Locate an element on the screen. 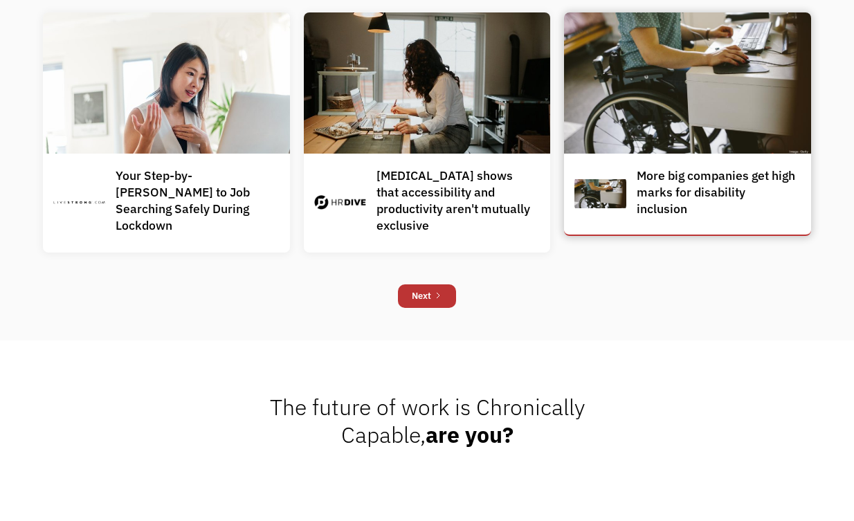 The width and height of the screenshot is (854, 521). div: Next is located at coordinates (421, 296).